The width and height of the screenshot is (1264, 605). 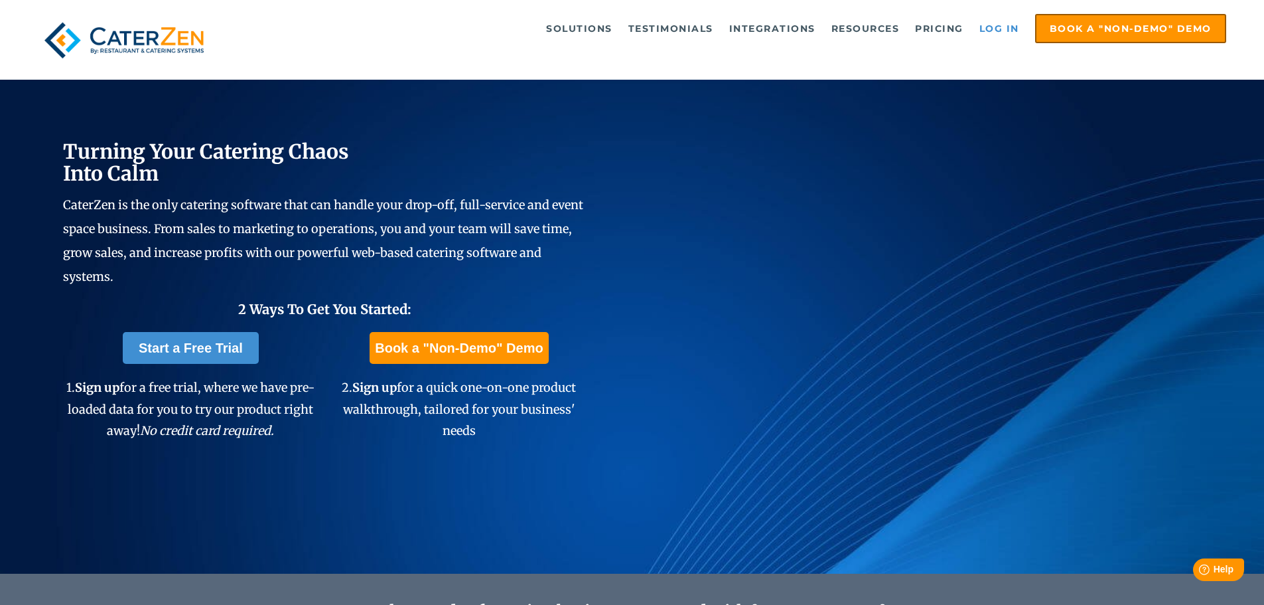 I want to click on span: 1. for a free trial, where we have pre-loaded data for you to try our product right away!, so click(x=190, y=409).